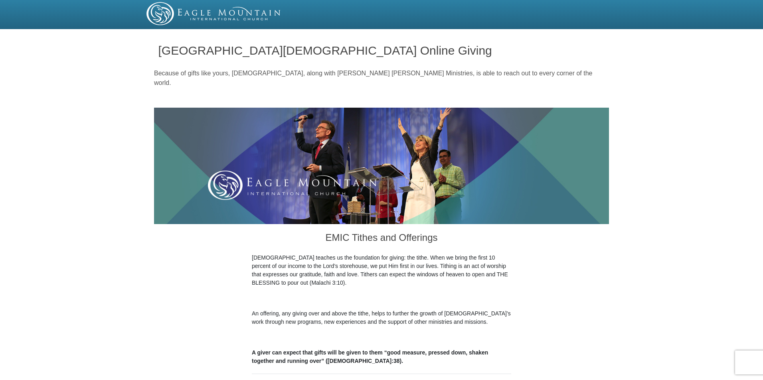  I want to click on img: EMIC, so click(214, 14).